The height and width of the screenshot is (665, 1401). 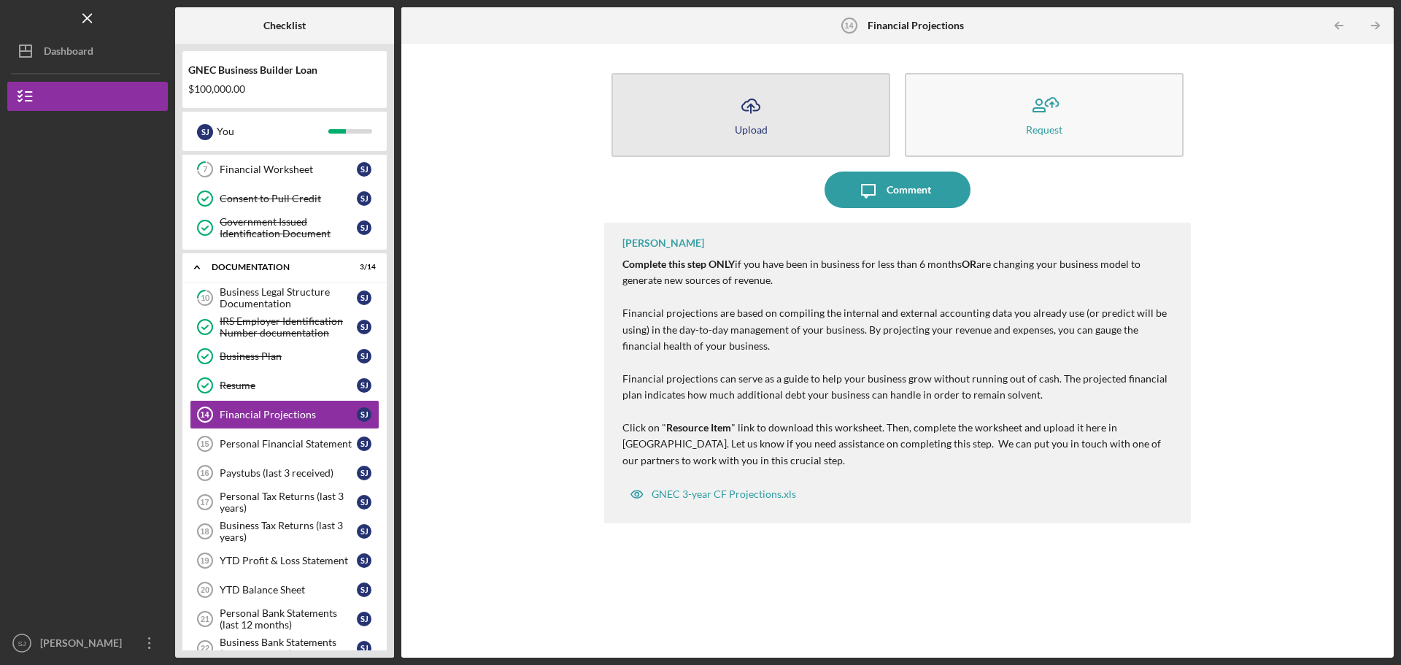 What do you see at coordinates (204, 502) in the screenshot?
I see `tspan: 17` at bounding box center [204, 502].